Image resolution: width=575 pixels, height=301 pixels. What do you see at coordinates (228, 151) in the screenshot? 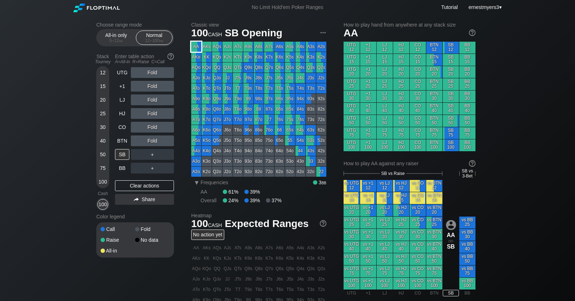
I see `div: J4o` at bounding box center [228, 151].